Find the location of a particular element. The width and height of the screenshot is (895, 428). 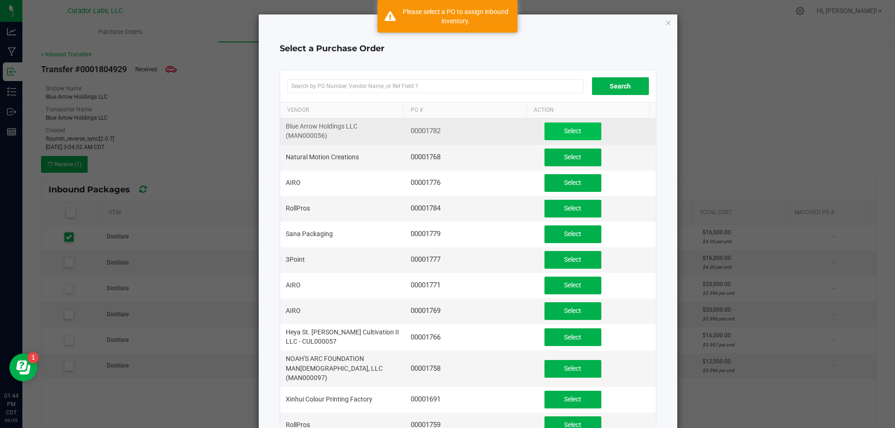

div: 00001771 is located at coordinates (467, 285).